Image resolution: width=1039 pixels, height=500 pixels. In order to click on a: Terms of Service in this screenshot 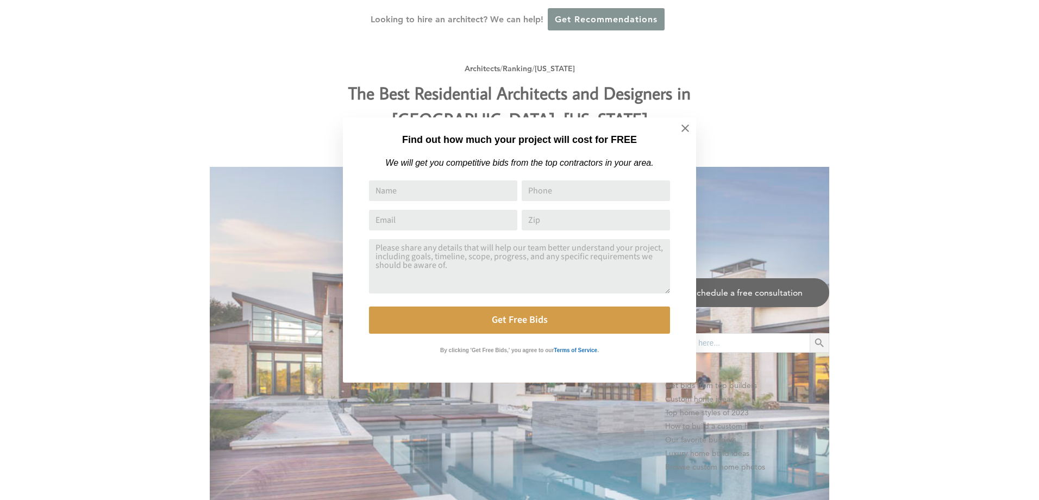, I will do `click(575, 349)`.